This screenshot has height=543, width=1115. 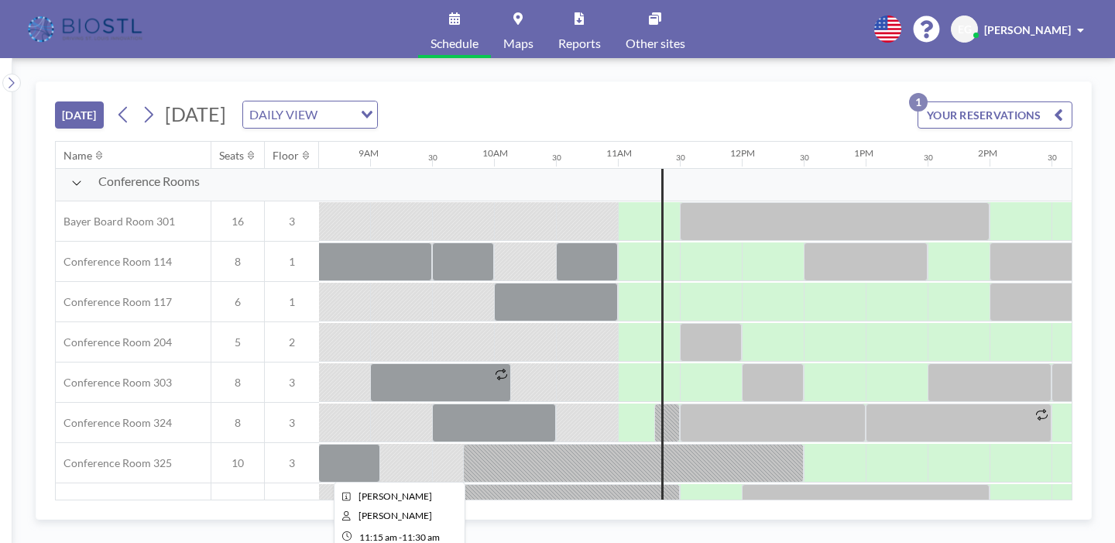 What do you see at coordinates (114, 342) in the screenshot?
I see `span: Conference Room 204` at bounding box center [114, 342].